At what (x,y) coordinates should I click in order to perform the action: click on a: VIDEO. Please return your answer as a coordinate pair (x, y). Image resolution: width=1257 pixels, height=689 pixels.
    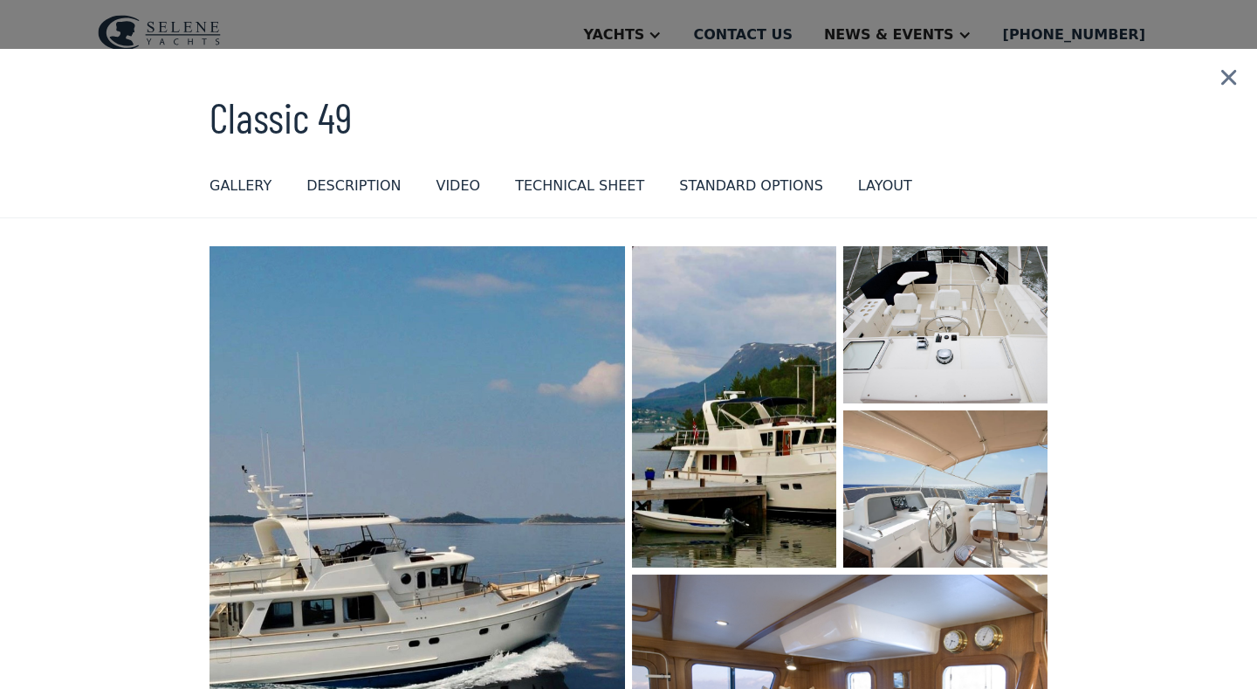
    Looking at the image, I should click on (458, 189).